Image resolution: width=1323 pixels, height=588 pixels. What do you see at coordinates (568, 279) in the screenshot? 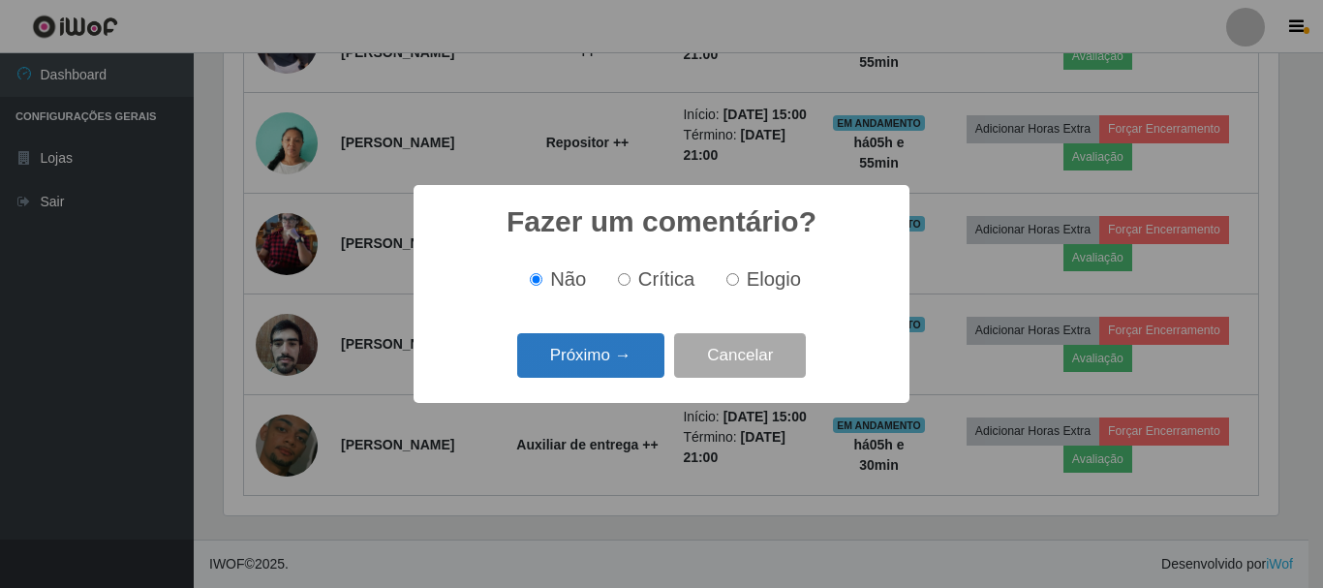
I see `span: Não` at bounding box center [568, 279].